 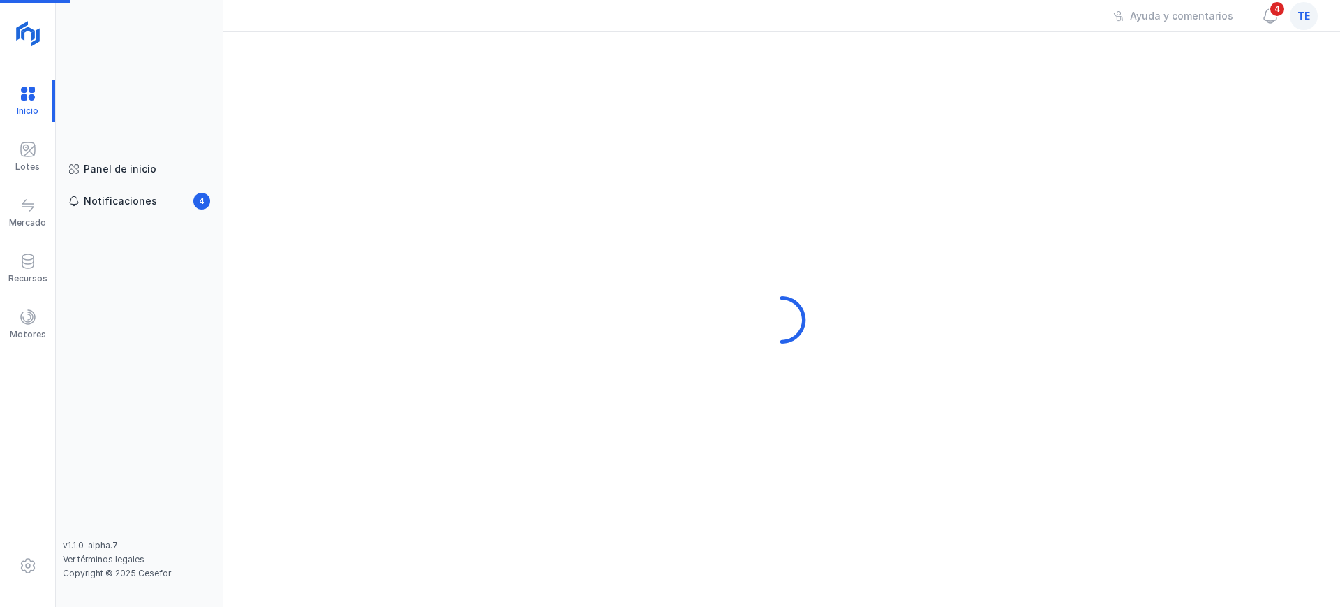 What do you see at coordinates (139, 169) in the screenshot?
I see `a: Panel de inicio` at bounding box center [139, 169].